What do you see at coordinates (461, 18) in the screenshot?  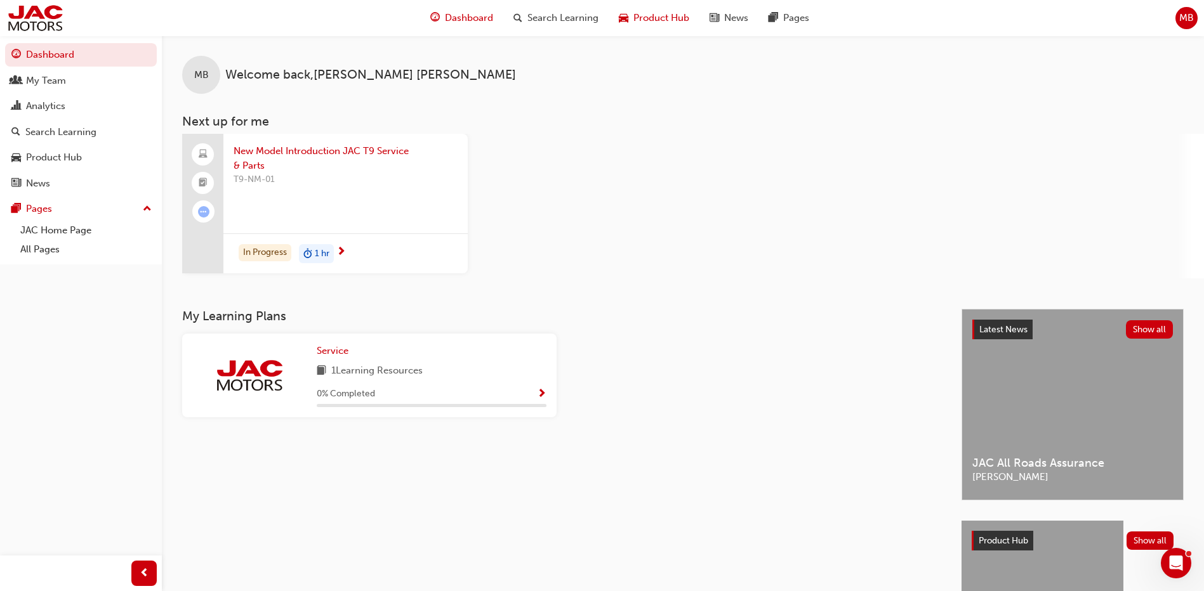 I see `a: guage-iconDashboard` at bounding box center [461, 18].